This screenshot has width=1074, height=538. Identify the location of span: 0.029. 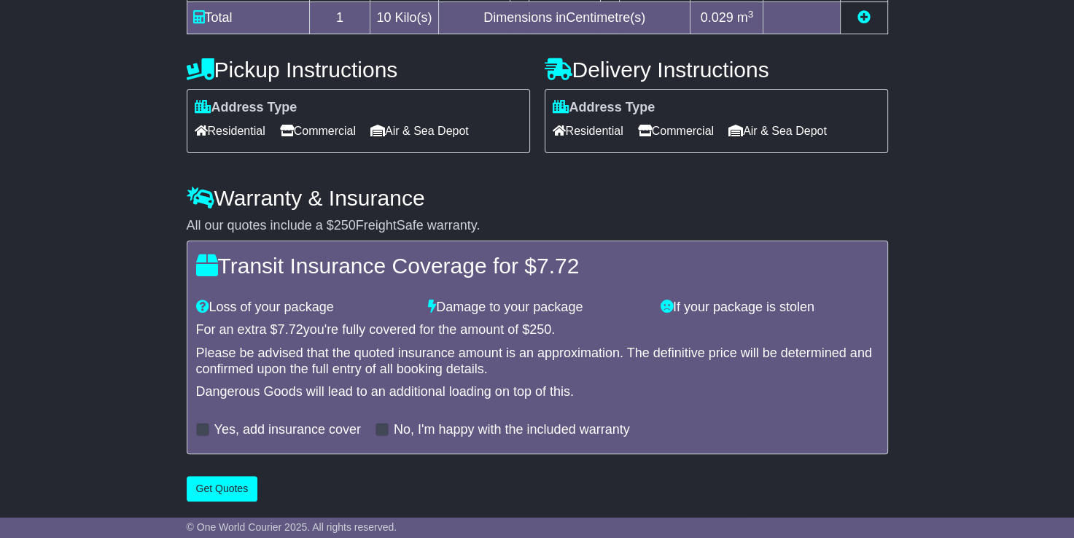
(717, 18).